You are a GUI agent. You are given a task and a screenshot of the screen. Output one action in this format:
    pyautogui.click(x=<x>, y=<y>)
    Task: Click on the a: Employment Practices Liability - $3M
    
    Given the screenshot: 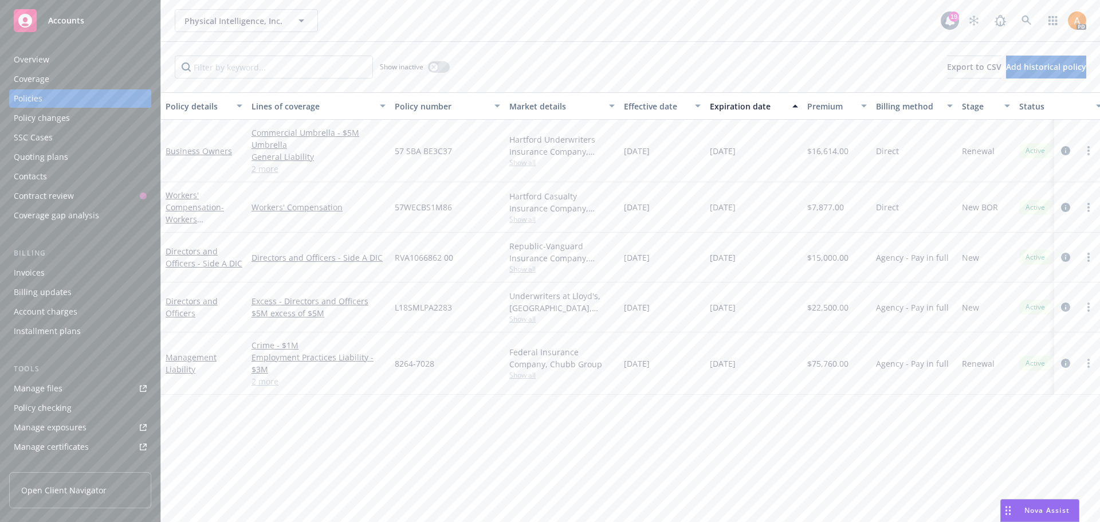 What is the action you would take?
    pyautogui.click(x=319, y=363)
    